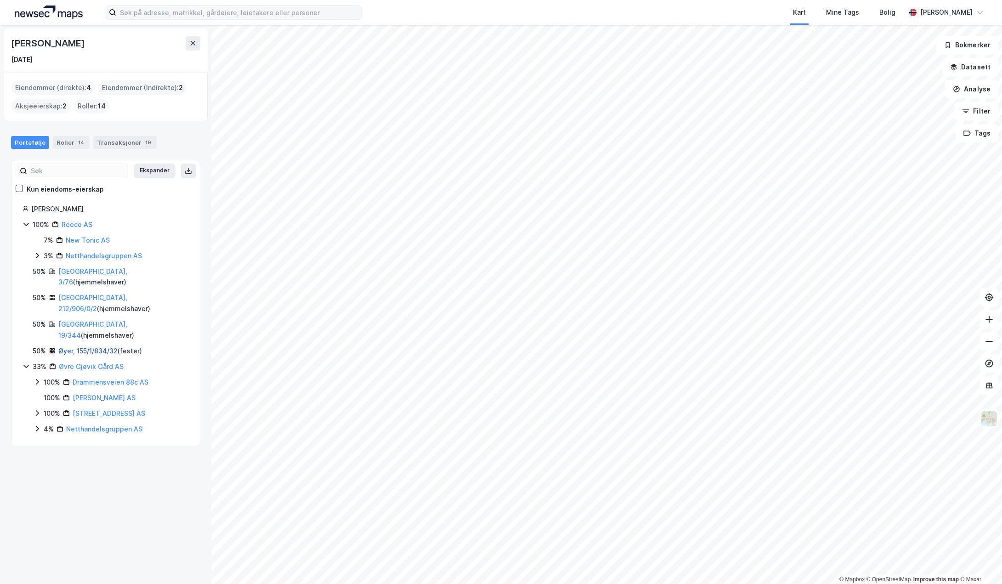  I want to click on div: Roller, so click(71, 142).